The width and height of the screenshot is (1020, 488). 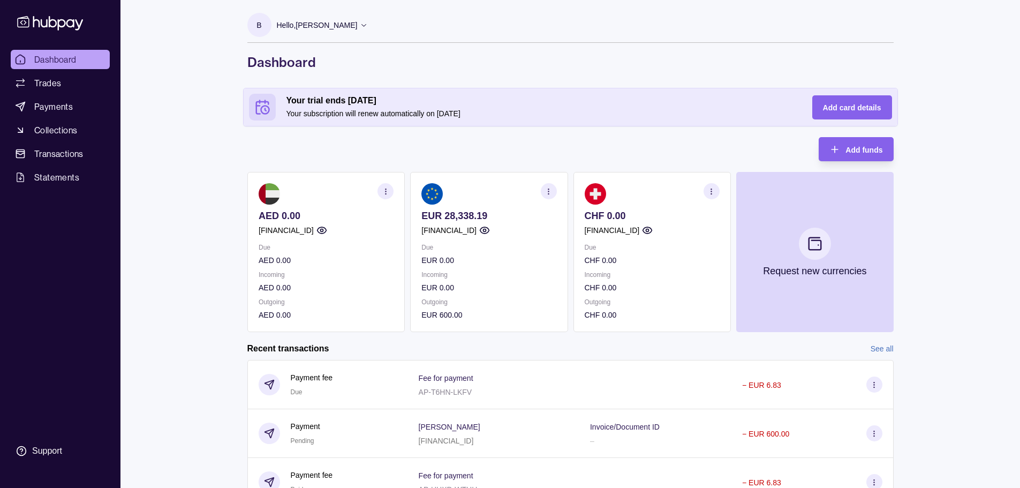 What do you see at coordinates (855, 149) in the screenshot?
I see `button: Add funds` at bounding box center [855, 149].